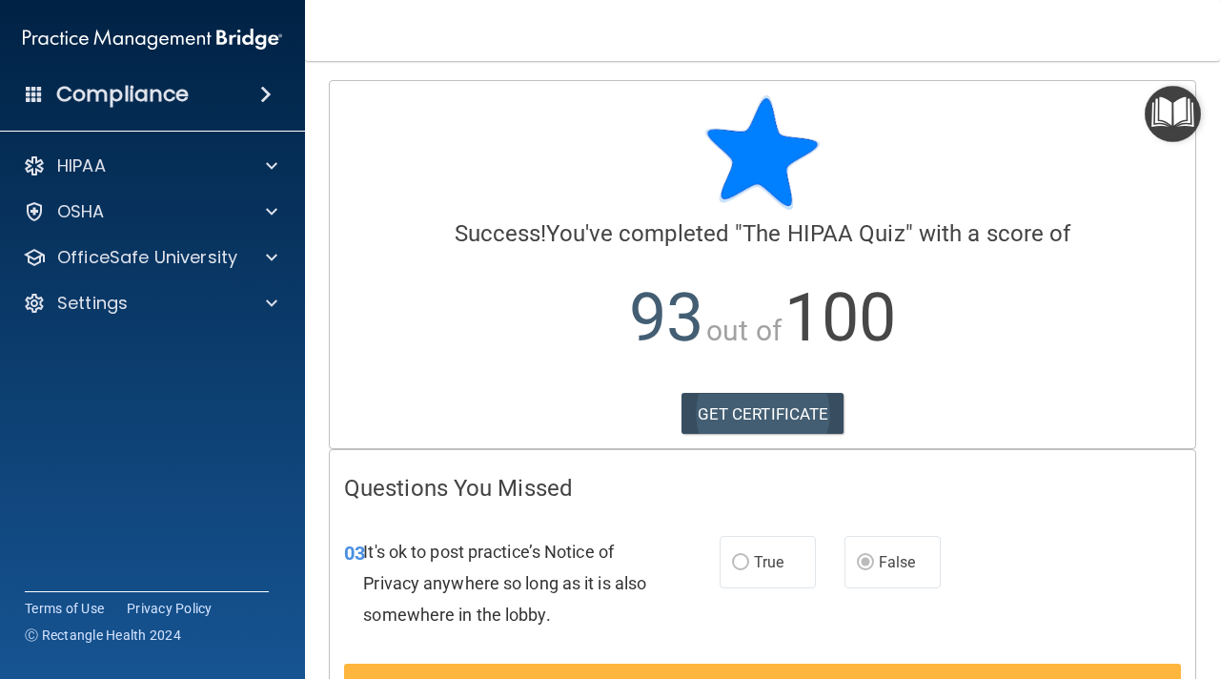  Describe the element at coordinates (866, 562) in the screenshot. I see `input: False` at that location.